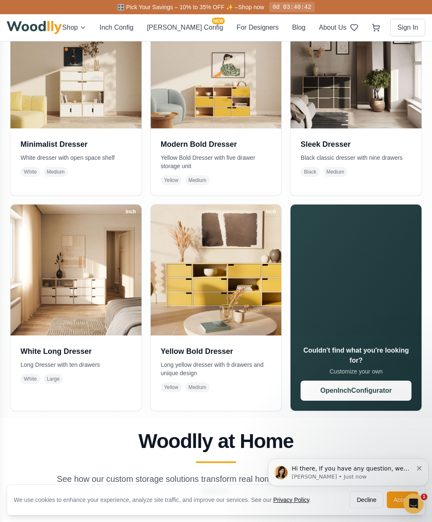  Describe the element at coordinates (34, 28) in the screenshot. I see `img: Woodlly` at that location.